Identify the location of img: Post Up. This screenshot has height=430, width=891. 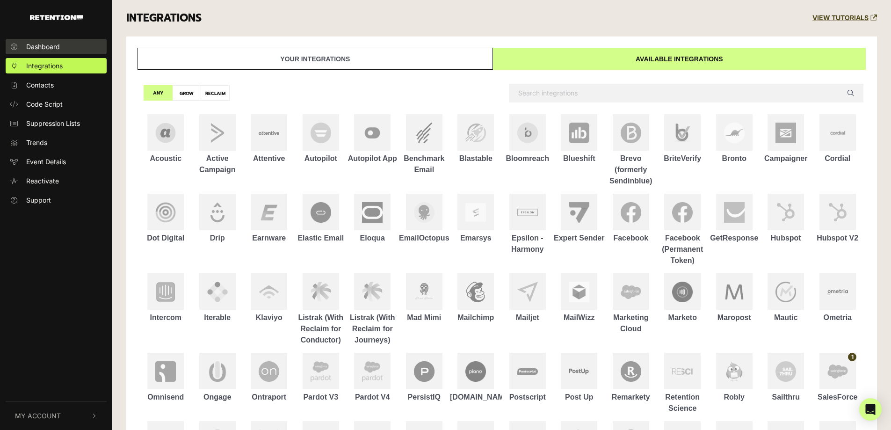
(579, 371).